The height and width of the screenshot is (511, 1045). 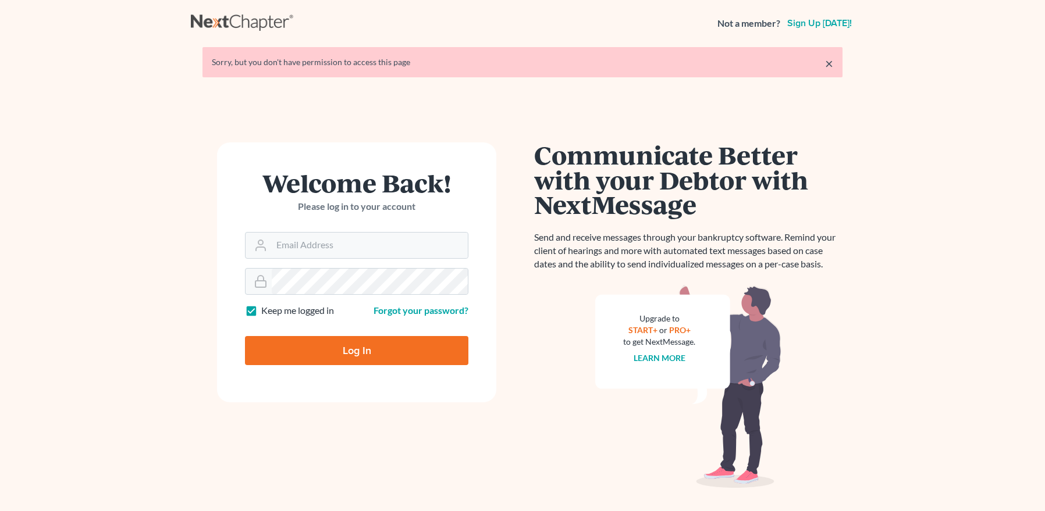 What do you see at coordinates (357, 183) in the screenshot?
I see `h1: Welcome Back!` at bounding box center [357, 183].